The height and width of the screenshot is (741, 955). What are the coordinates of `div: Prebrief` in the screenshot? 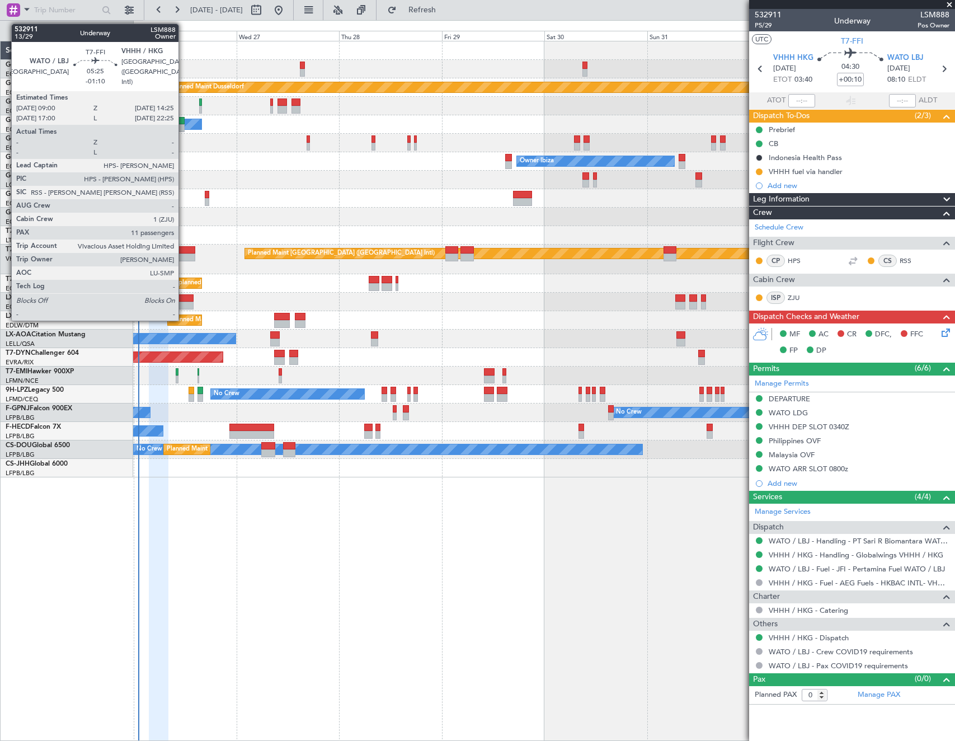 It's located at (782, 129).